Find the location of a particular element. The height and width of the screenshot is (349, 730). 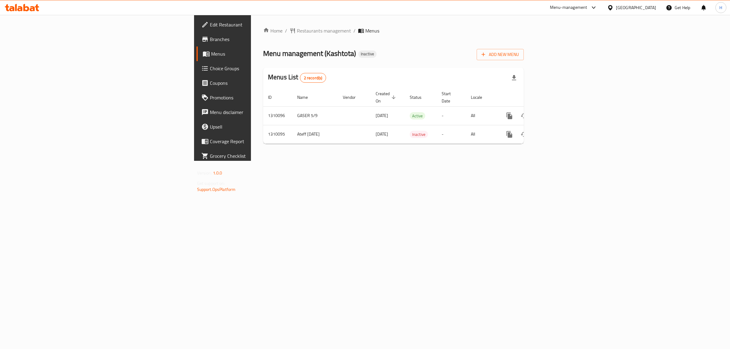

span: Coverage Report is located at coordinates (260, 141).